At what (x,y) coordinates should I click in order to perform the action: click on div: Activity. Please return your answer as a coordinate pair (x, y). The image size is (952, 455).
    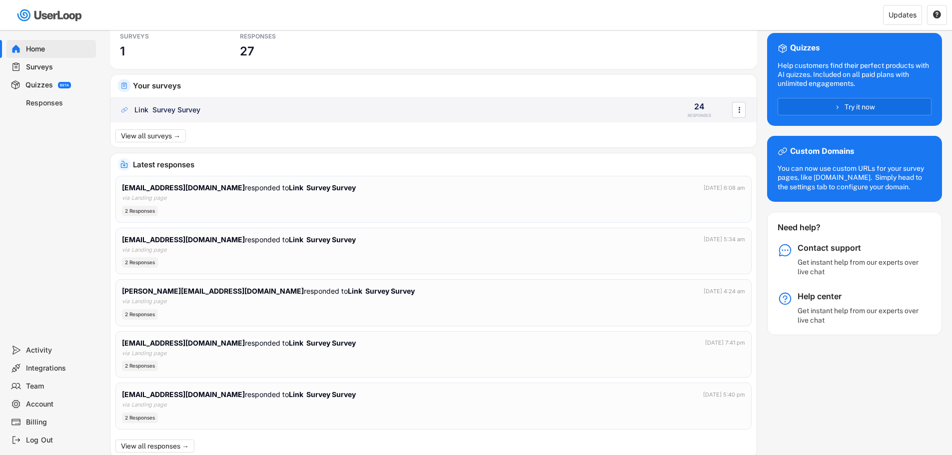
    Looking at the image, I should click on (59, 350).